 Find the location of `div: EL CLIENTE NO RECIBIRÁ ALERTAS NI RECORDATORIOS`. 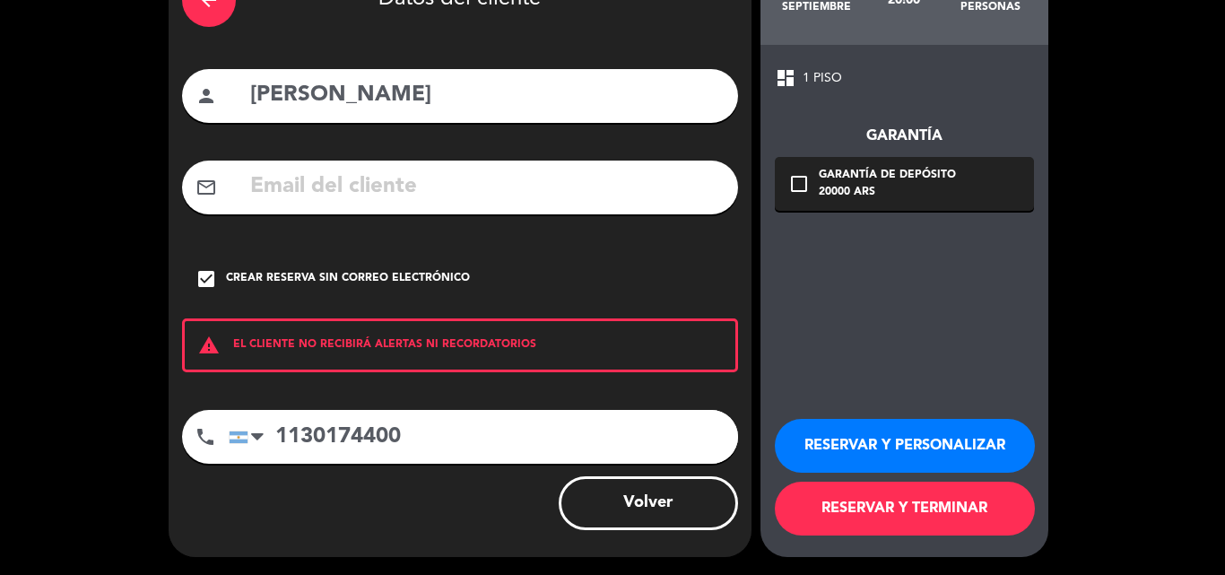

div: EL CLIENTE NO RECIBIRÁ ALERTAS NI RECORDATORIOS is located at coordinates (460, 345).